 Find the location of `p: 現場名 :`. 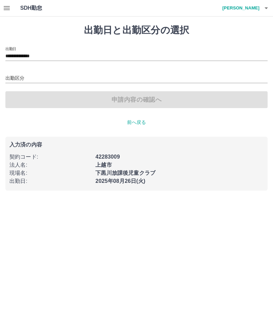

p: 現場名 : is located at coordinates (50, 173).